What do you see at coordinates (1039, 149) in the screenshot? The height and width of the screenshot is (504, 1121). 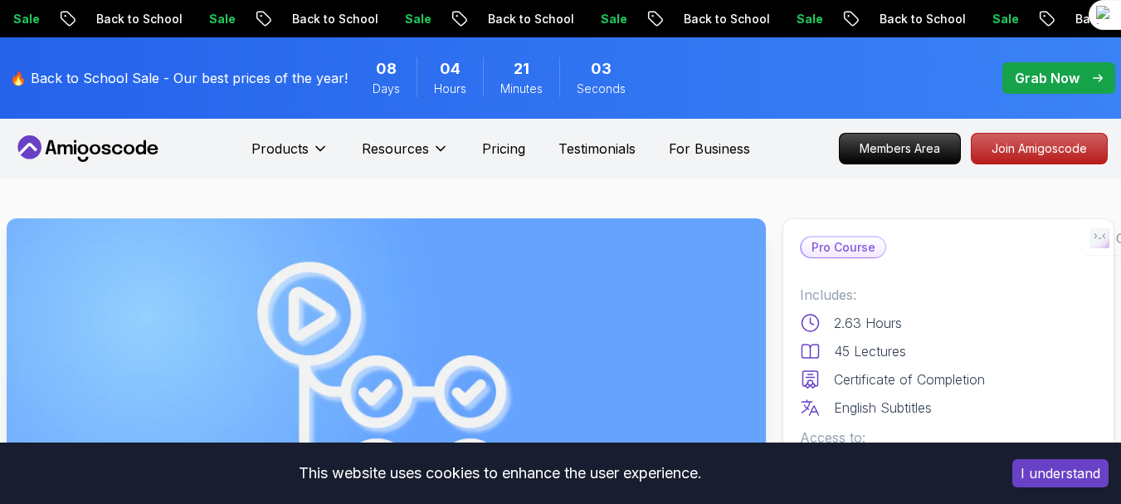 I see `p: Join Amigoscode` at bounding box center [1039, 149].